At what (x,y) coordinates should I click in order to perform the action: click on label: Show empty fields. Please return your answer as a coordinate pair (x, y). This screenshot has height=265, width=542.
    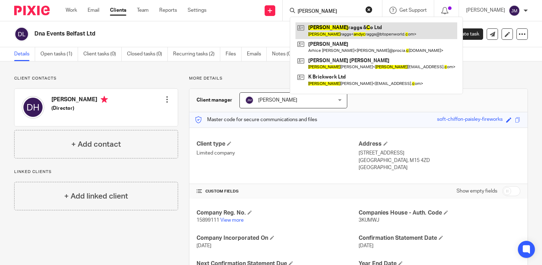
    Looking at the image, I should click on (477, 191).